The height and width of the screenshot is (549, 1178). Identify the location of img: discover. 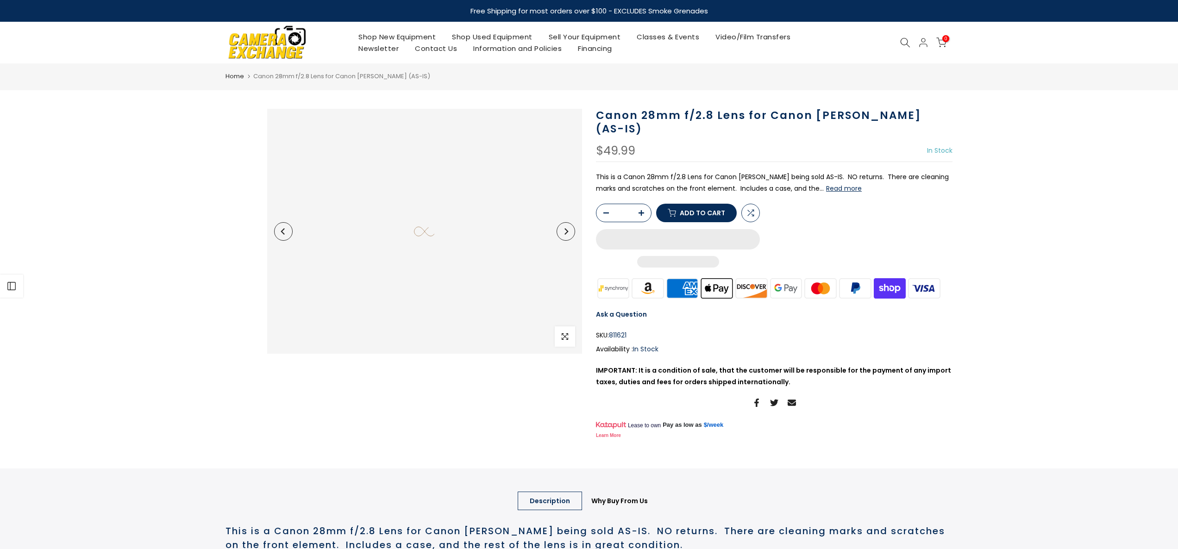
(751, 288).